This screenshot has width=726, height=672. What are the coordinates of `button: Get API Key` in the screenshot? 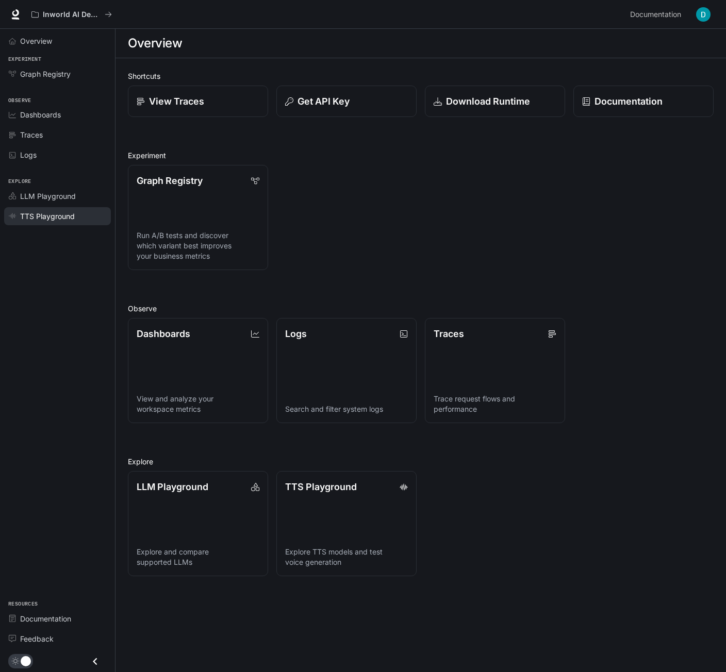 It's located at (346, 101).